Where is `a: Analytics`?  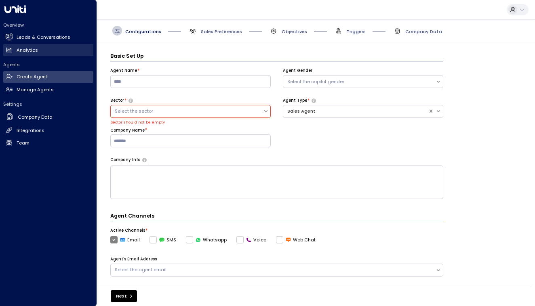 a: Analytics is located at coordinates (48, 50).